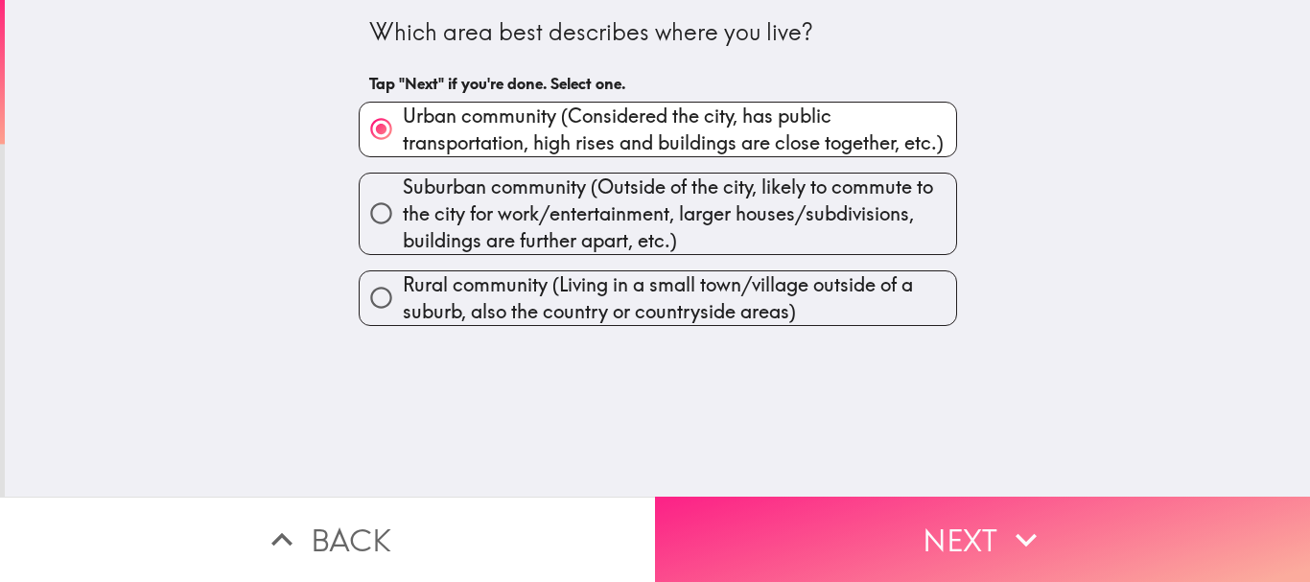  What do you see at coordinates (658, 33) in the screenshot?
I see `div: Which area best describes where you live?` at bounding box center [658, 33].